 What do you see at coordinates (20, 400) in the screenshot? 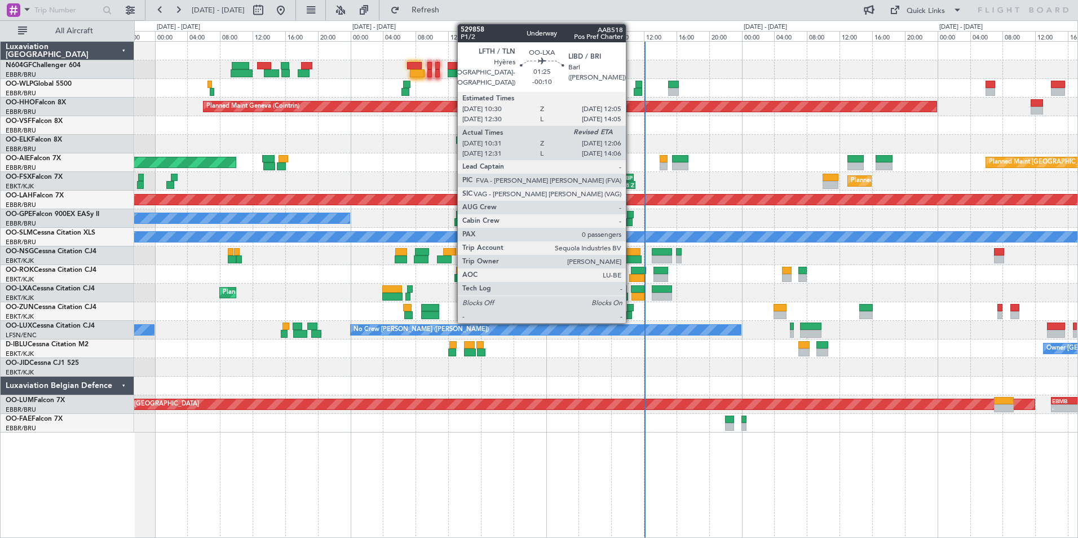
I see `span: OO-LUM` at bounding box center [20, 400].